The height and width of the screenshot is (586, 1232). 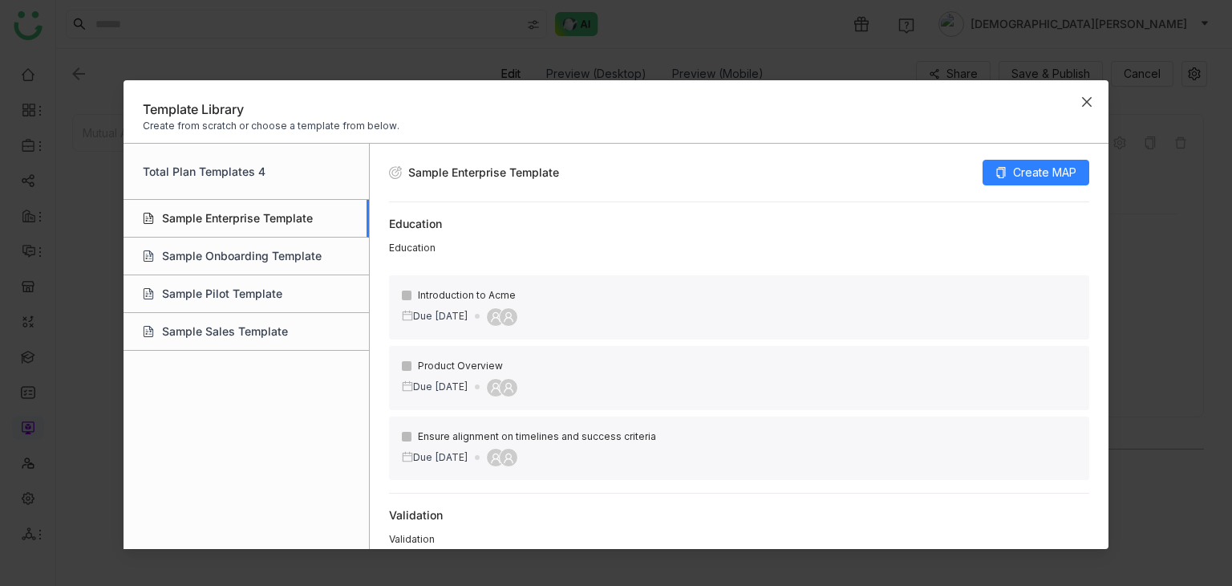 What do you see at coordinates (739, 295) in the screenshot?
I see `div: Introduction to Acme` at bounding box center [739, 295].